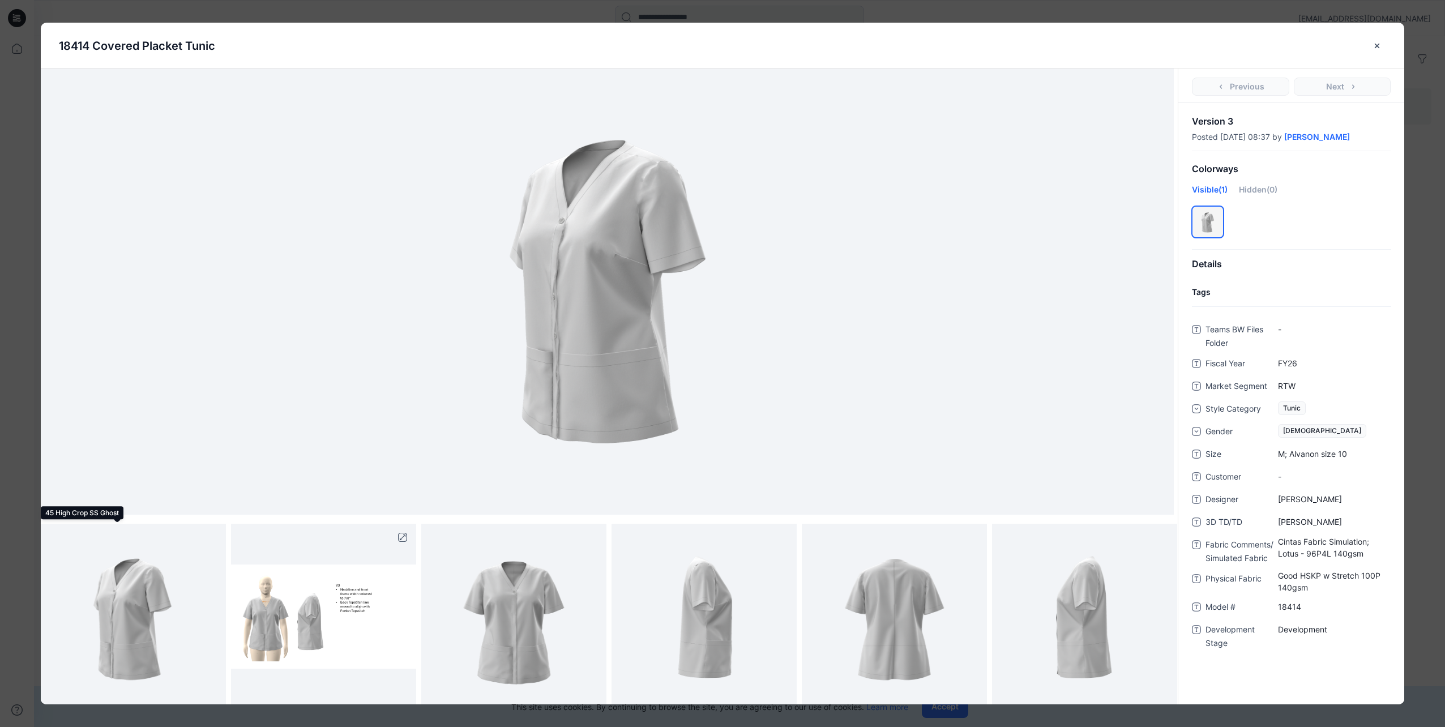 Image resolution: width=1445 pixels, height=727 pixels. Describe the element at coordinates (1239, 478) in the screenshot. I see `span: Customer` at that location.